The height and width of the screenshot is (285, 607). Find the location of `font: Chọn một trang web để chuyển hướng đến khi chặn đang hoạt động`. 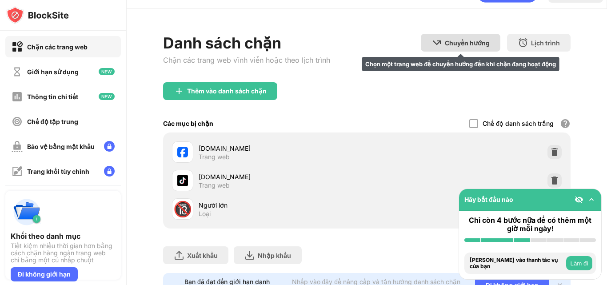

font: Chọn một trang web để chuyển hướng đến khi chặn đang hoạt động is located at coordinates (461, 64).